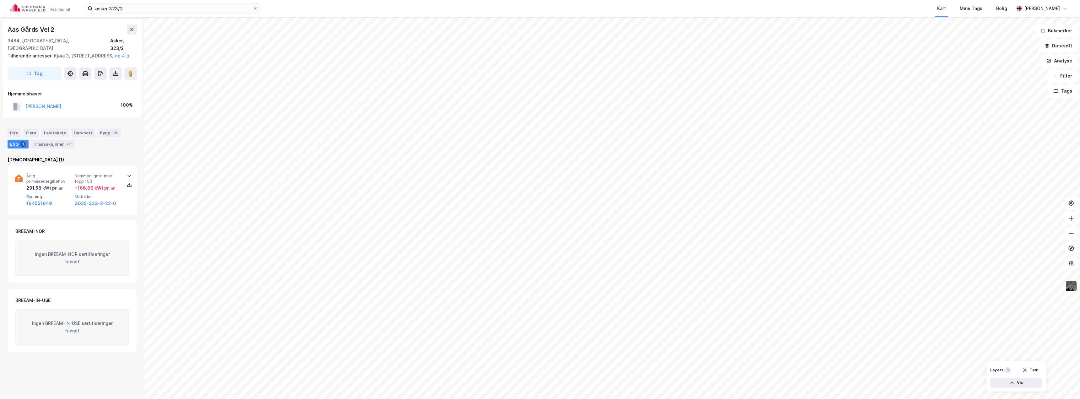 The image size is (1080, 399). What do you see at coordinates (942, 8) in the screenshot?
I see `div: Kart` at bounding box center [942, 8].